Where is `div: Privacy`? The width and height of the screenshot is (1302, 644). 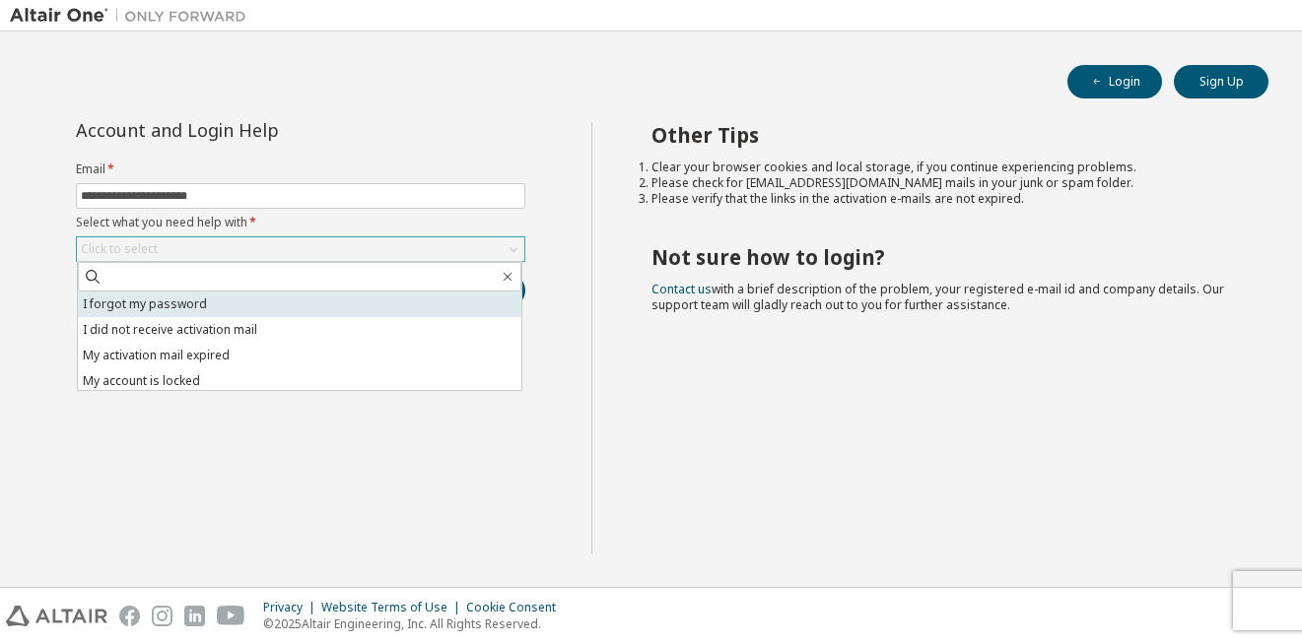
div: Privacy is located at coordinates (292, 608).